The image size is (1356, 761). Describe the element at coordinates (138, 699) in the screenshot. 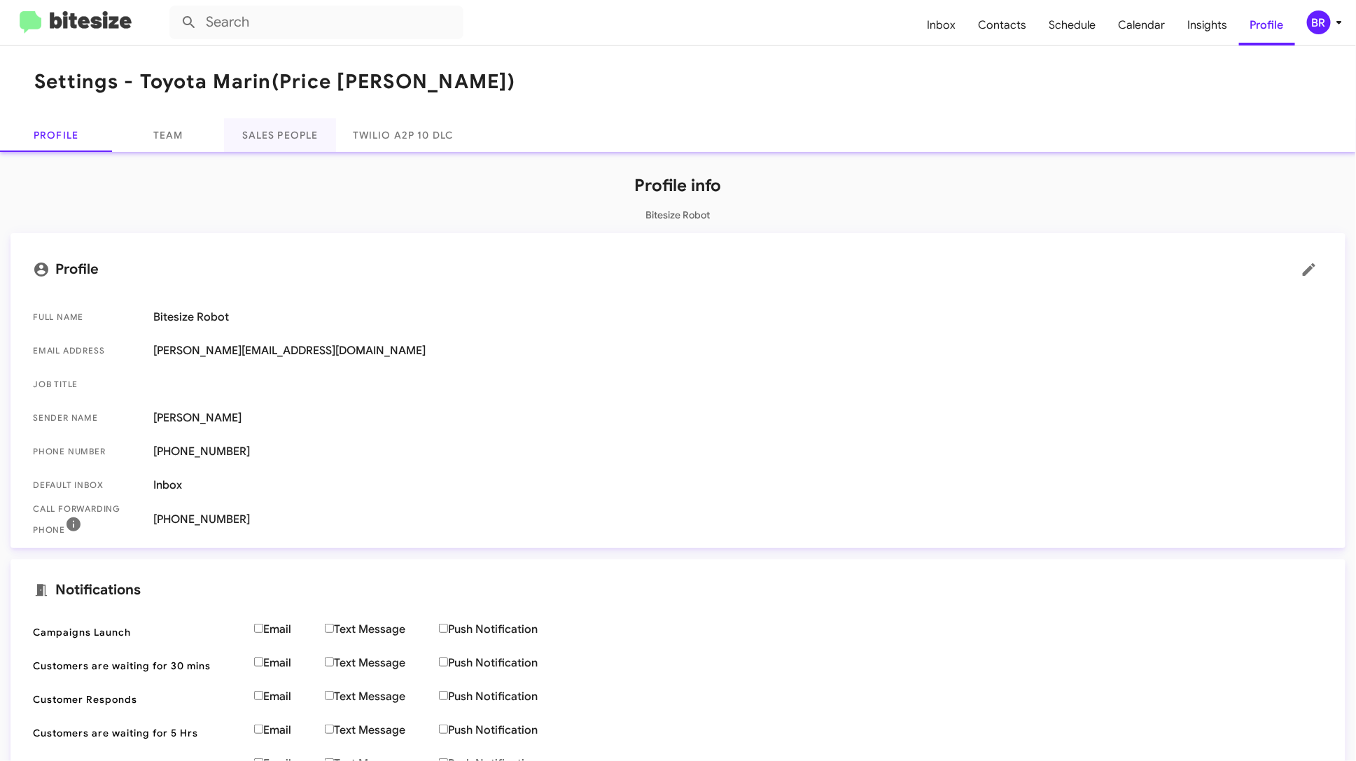

I see `span: Customer Responds` at that location.